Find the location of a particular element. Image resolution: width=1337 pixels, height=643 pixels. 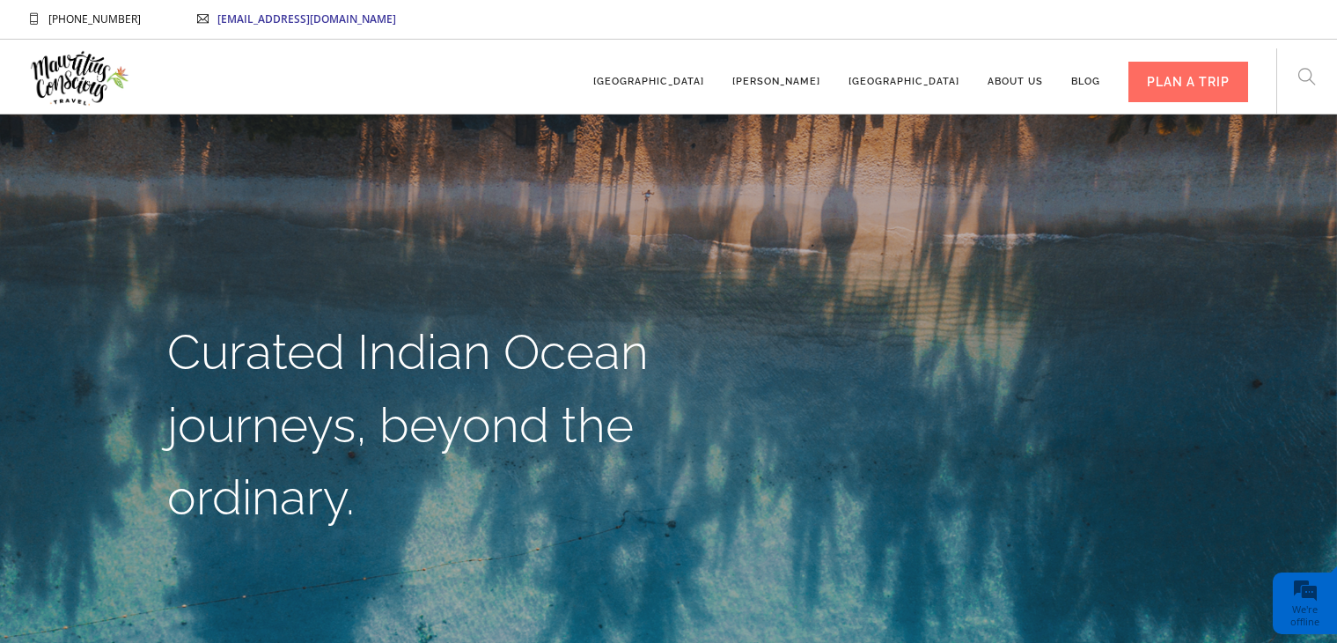

div: PLAN A TRIP is located at coordinates (1189, 82).